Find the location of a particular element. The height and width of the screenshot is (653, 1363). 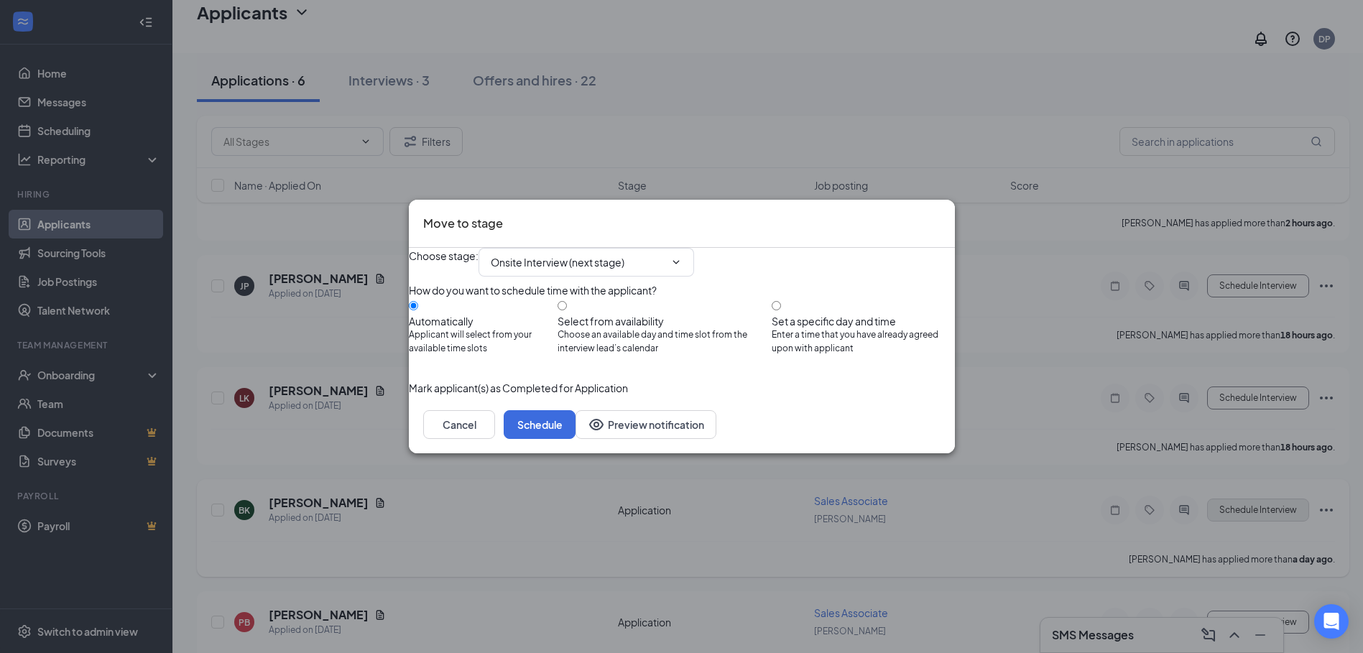

span: Choose an available day and time slot from the interview lead’s calendar is located at coordinates (664, 342).